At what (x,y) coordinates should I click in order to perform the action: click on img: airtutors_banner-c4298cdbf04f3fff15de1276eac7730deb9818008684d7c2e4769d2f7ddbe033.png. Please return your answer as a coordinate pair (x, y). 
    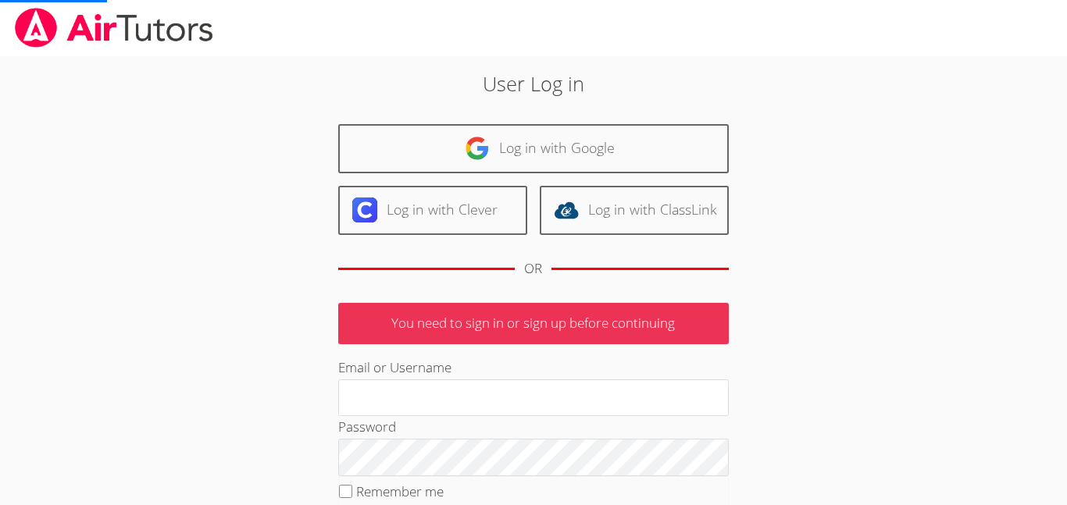
    Looking at the image, I should click on (114, 27).